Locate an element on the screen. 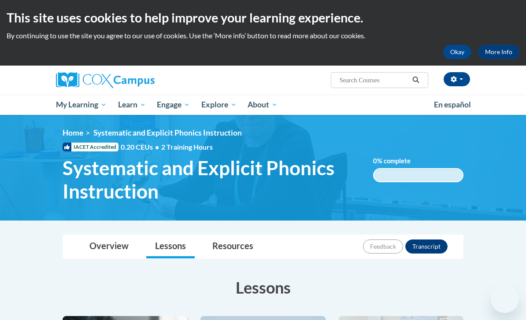 The width and height of the screenshot is (526, 320). a: Explore is located at coordinates (219, 105).